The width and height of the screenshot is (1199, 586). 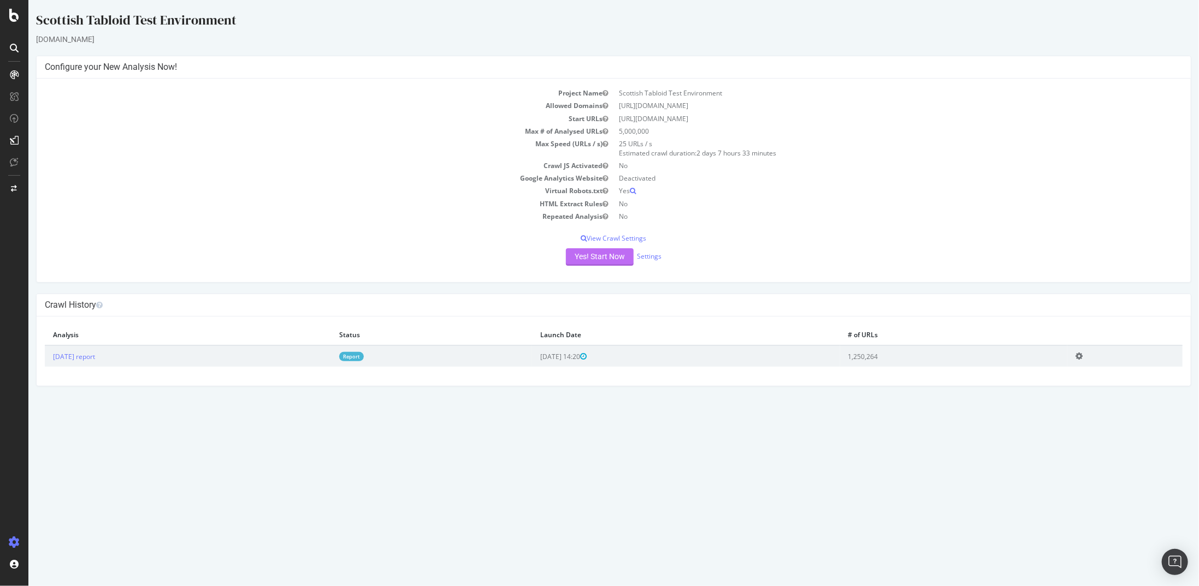 I want to click on h4: Configure your New Analysis Now!, so click(x=585, y=67).